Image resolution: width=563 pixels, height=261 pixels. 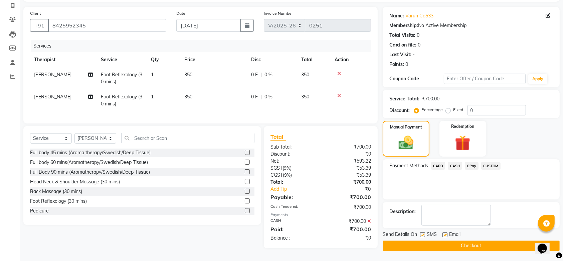 What do you see at coordinates (214, 59) in the screenshot?
I see `th: Price` at bounding box center [214, 59].